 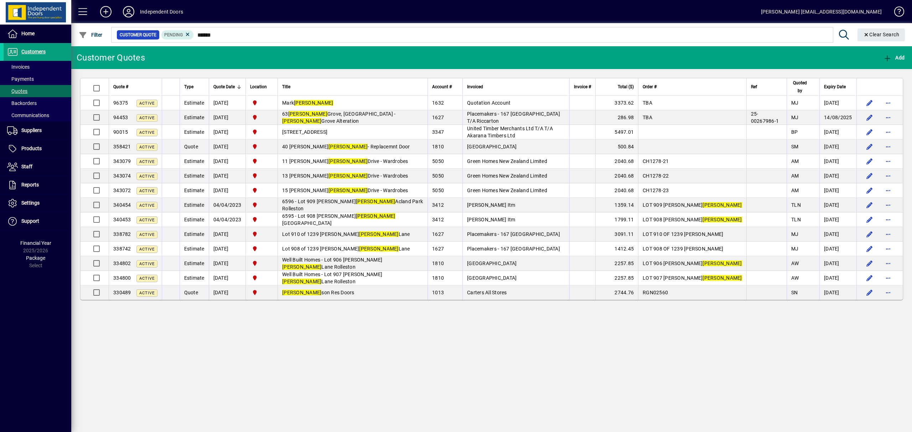 I want to click on span: Support, so click(x=30, y=221).